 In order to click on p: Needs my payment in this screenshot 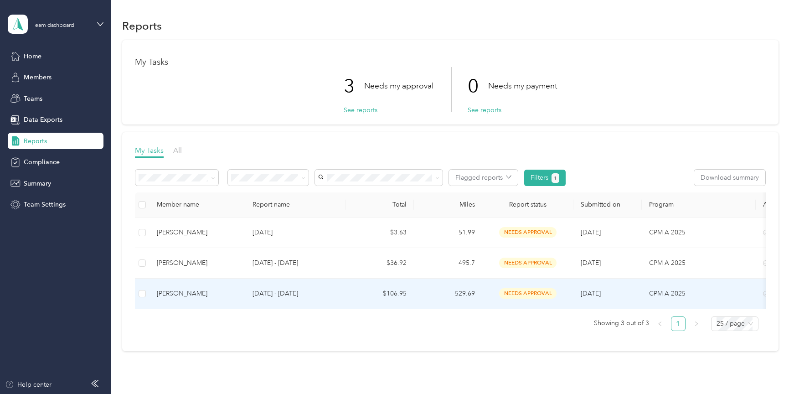, I will do `click(523, 86)`.